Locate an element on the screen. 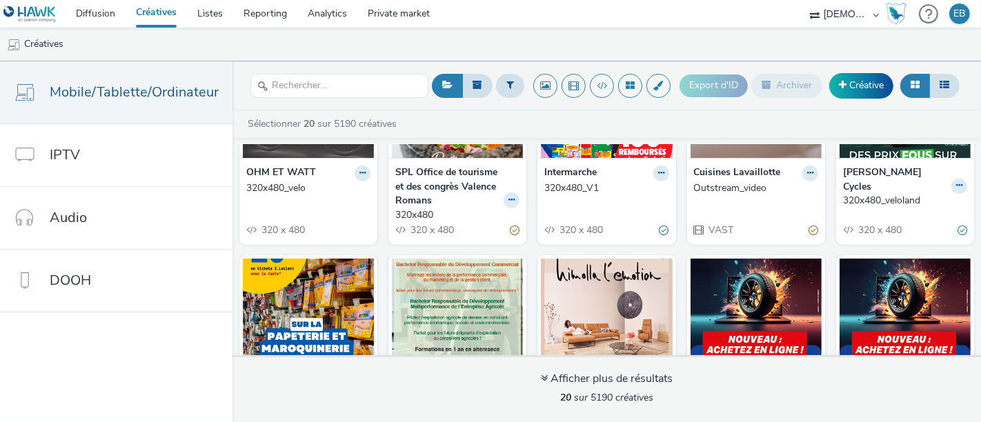 The image size is (981, 422). strong: SPL Office de tourisme et des congrès Valence Romans is located at coordinates (448, 186).